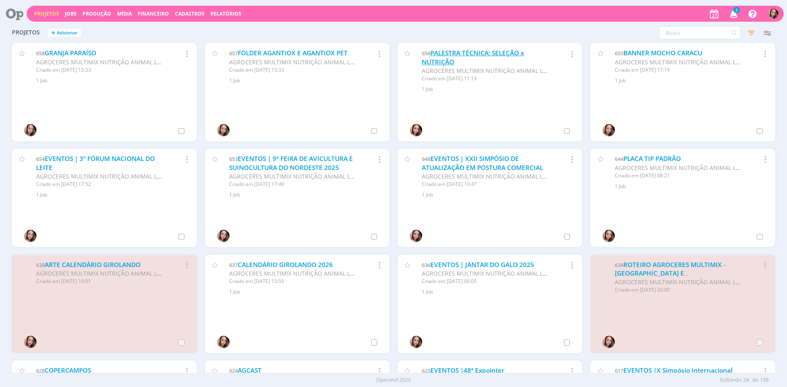 Image resolution: width=787 pixels, height=387 pixels. Describe the element at coordinates (483, 163) in the screenshot. I see `a: EVENTOS | XXII SIMPÓSIO DE ATUALIZAÇÃO EM POSTURA COMERCIAL` at that location.